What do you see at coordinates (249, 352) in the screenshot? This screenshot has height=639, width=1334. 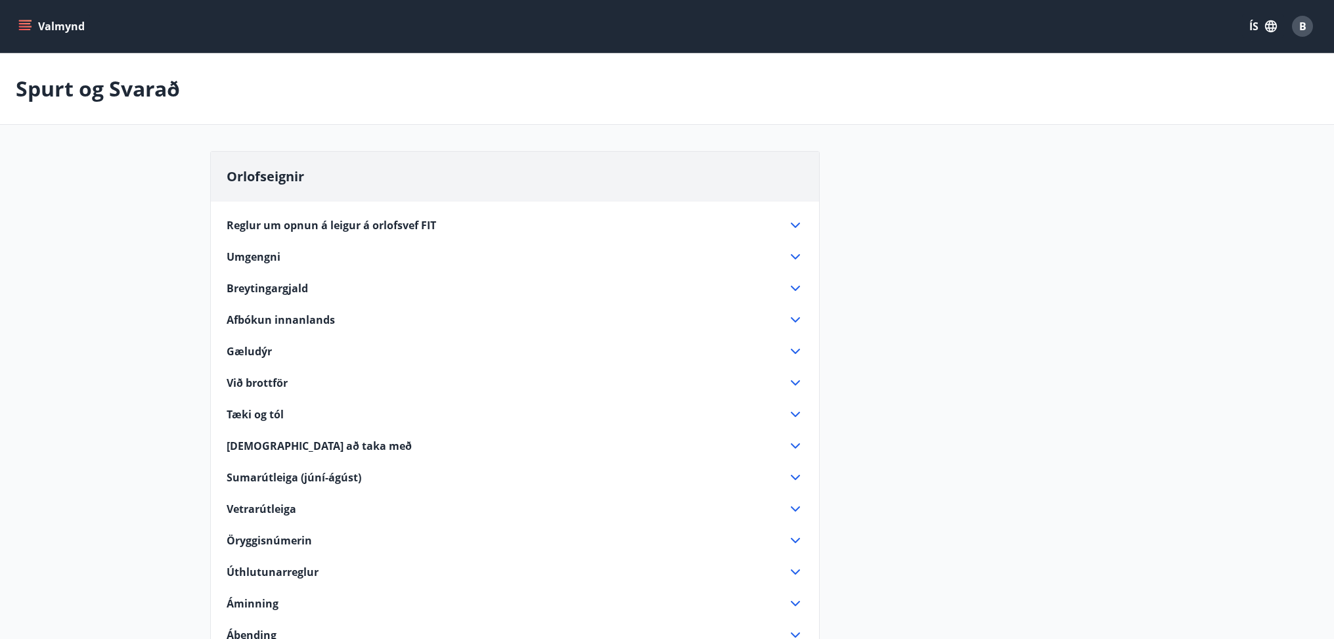 I see `span: Gæludýr` at bounding box center [249, 352].